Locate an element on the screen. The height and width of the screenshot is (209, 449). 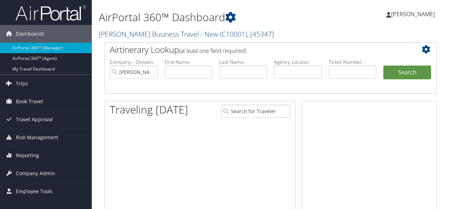
span: Risk Management is located at coordinates (37, 138).